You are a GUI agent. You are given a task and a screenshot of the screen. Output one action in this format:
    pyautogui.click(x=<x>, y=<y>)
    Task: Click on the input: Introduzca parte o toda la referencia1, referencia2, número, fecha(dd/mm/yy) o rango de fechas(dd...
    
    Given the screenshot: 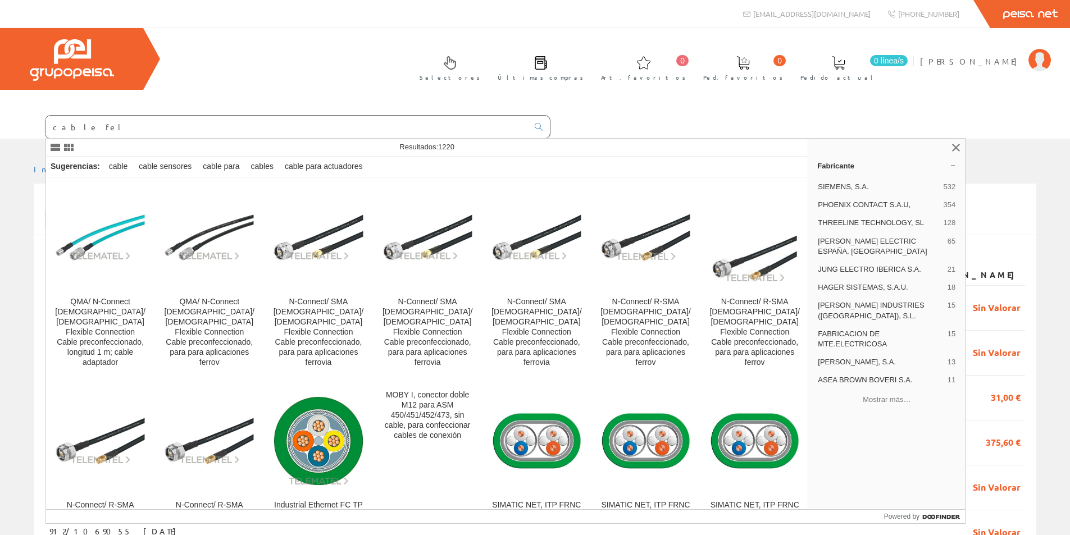 What is the action you would take?
    pyautogui.click(x=348, y=220)
    